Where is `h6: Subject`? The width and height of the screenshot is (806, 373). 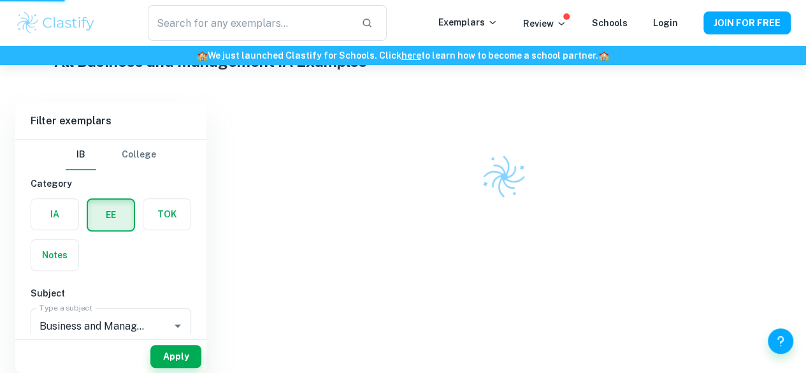
h6: Subject is located at coordinates (111, 293).